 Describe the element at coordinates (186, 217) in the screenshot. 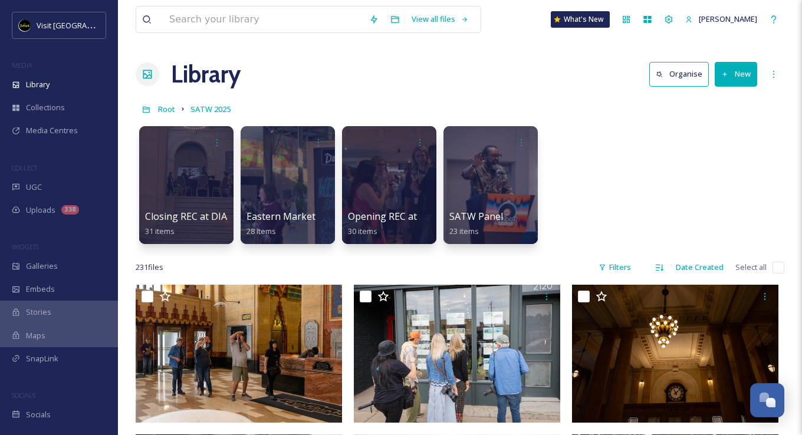

I see `span: Closing REC at DIA` at that location.